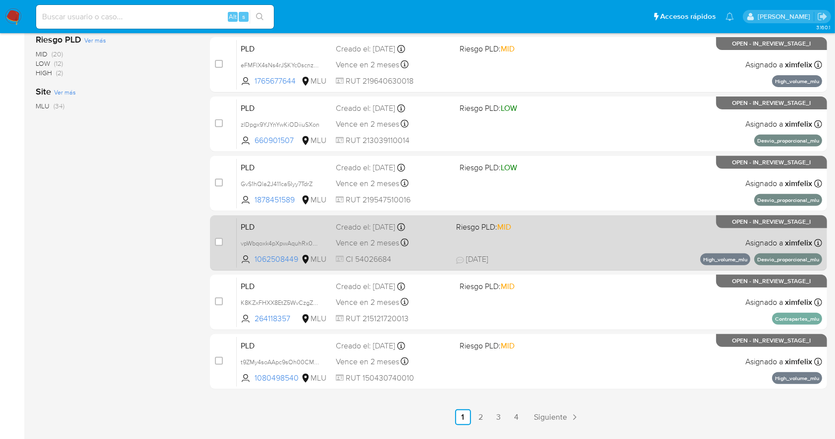  I want to click on input: Buscar usuario o caso..., so click(155, 17).